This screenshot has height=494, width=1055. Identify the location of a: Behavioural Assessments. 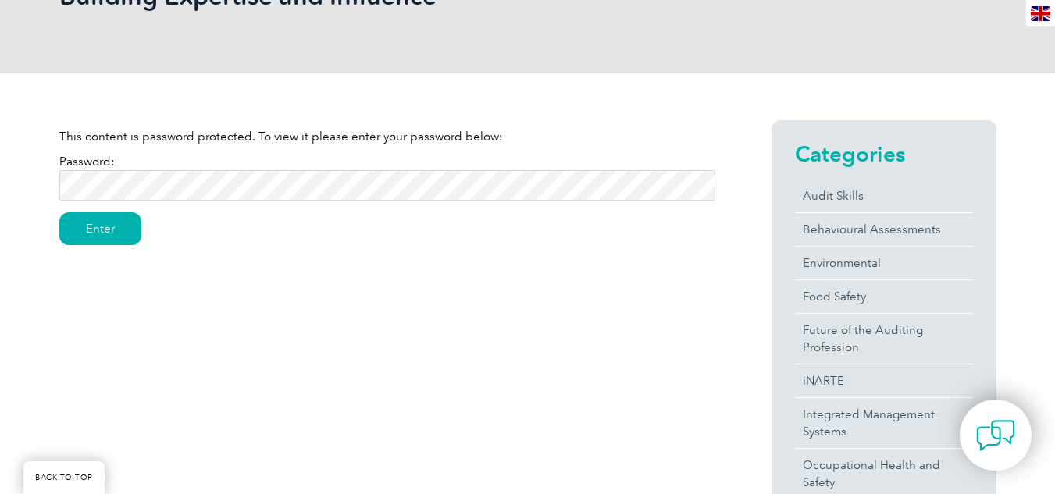
(884, 230).